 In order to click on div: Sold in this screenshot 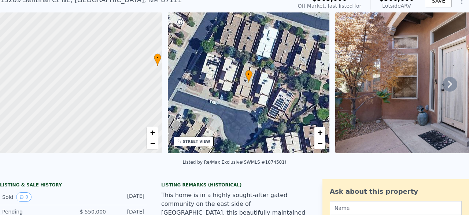, I will do `click(35, 197)`.